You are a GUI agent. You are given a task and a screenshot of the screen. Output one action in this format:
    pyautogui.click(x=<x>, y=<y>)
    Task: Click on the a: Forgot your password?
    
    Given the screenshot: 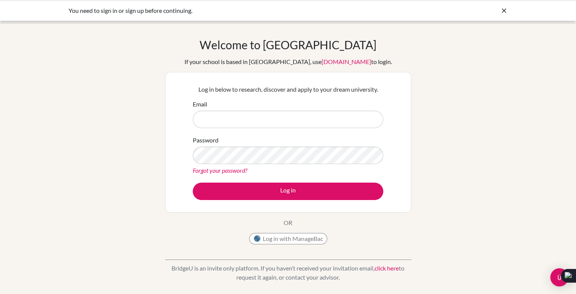 What is the action you would take?
    pyautogui.click(x=220, y=170)
    